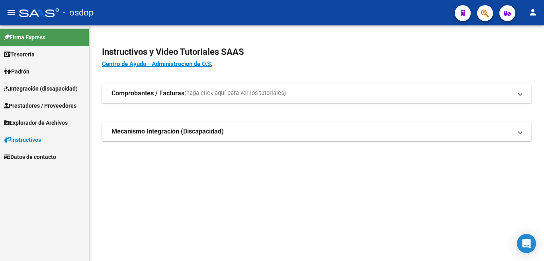  What do you see at coordinates (148, 94) in the screenshot?
I see `strong: Comprobantes / Facturas` at bounding box center [148, 94].